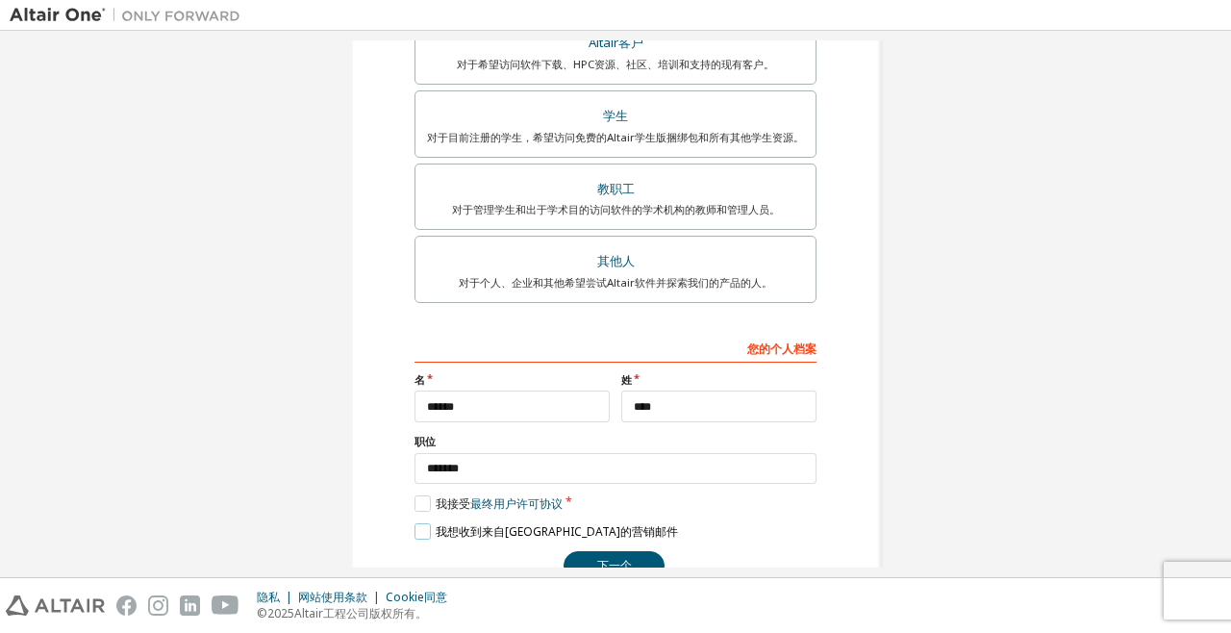 This screenshot has height=633, width=1231. Describe the element at coordinates (341, 597) in the screenshot. I see `div: 网站使用条款` at that location.